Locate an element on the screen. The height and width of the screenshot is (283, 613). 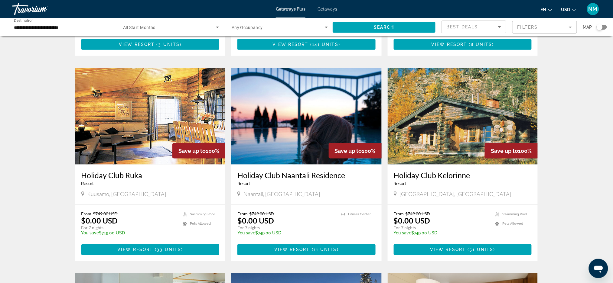
button: View Resort(141 units) is located at coordinates (306, 44).